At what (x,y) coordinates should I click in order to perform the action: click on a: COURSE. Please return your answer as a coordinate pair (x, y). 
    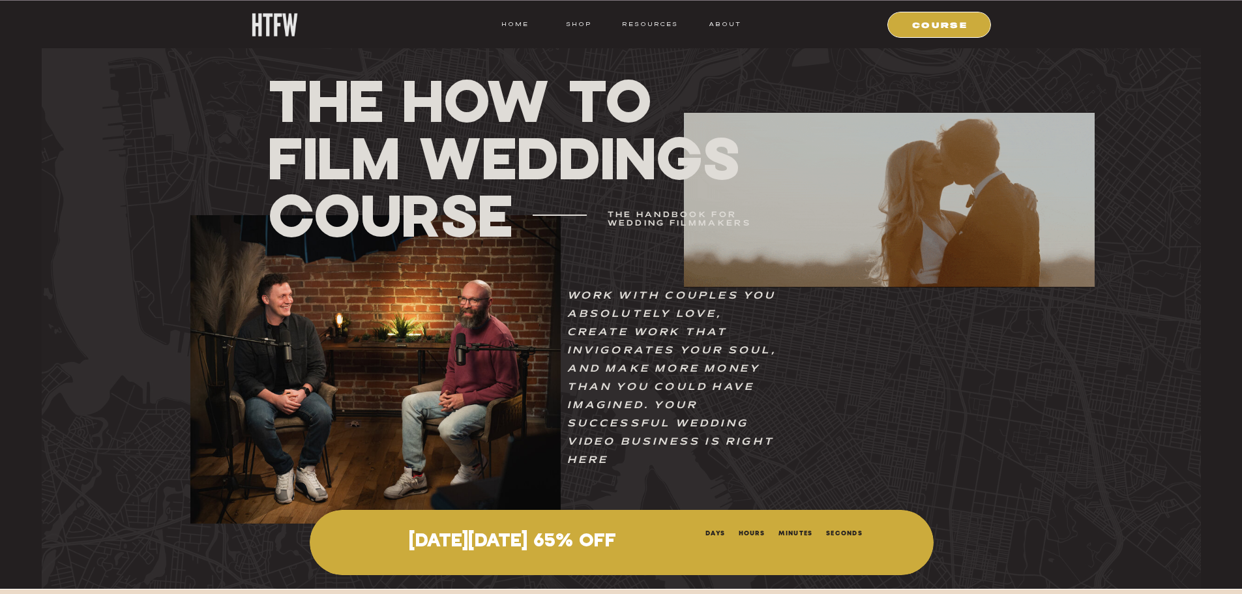
    Looking at the image, I should click on (940, 24).